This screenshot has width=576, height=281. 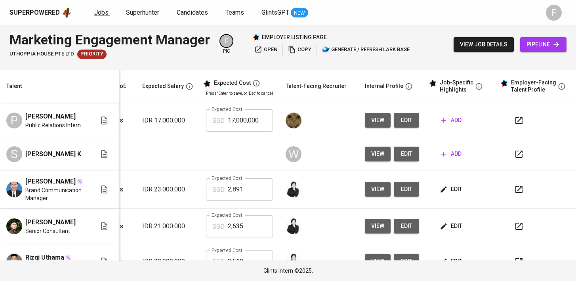 I want to click on span: add, so click(x=451, y=154).